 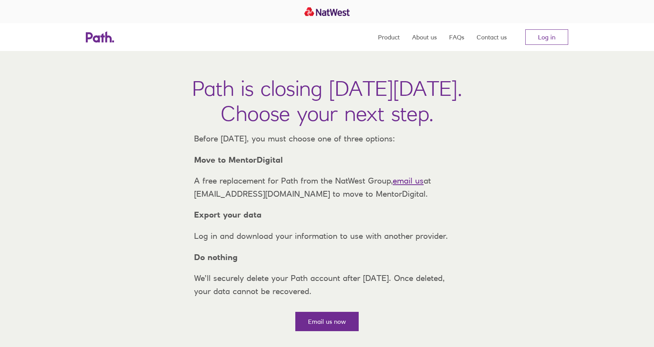 I want to click on a: email us, so click(x=408, y=180).